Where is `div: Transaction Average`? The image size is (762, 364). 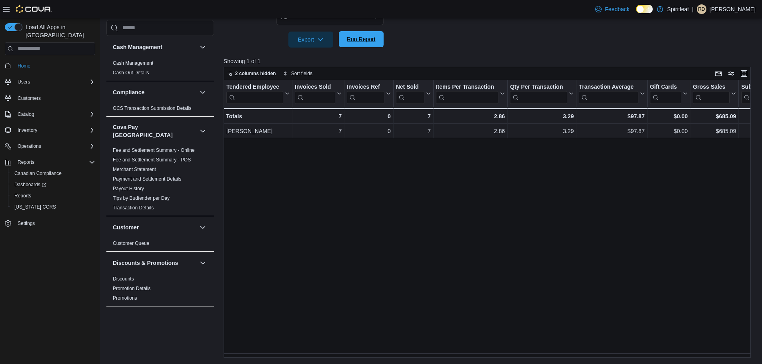
div: Transaction Average is located at coordinates (608, 93).